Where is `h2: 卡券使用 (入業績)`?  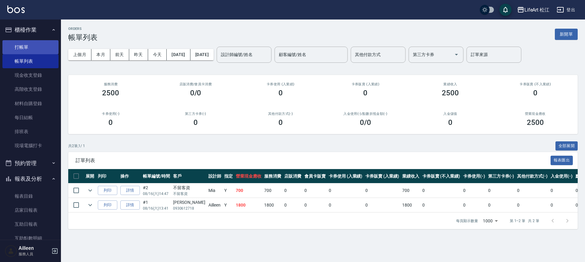
h2: 卡券使用 (入業績) is located at coordinates (281, 84).